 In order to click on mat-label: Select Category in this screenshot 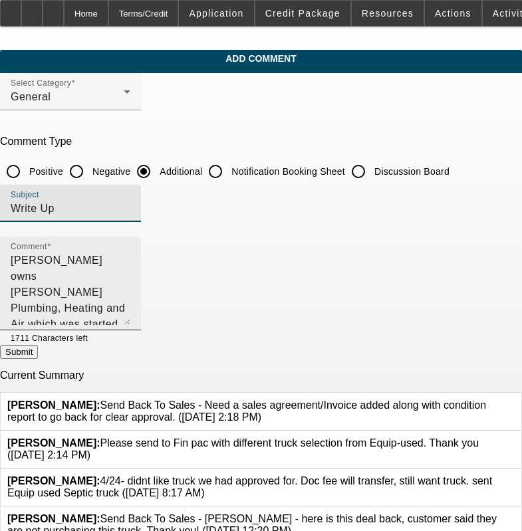, I will do `click(41, 83)`.